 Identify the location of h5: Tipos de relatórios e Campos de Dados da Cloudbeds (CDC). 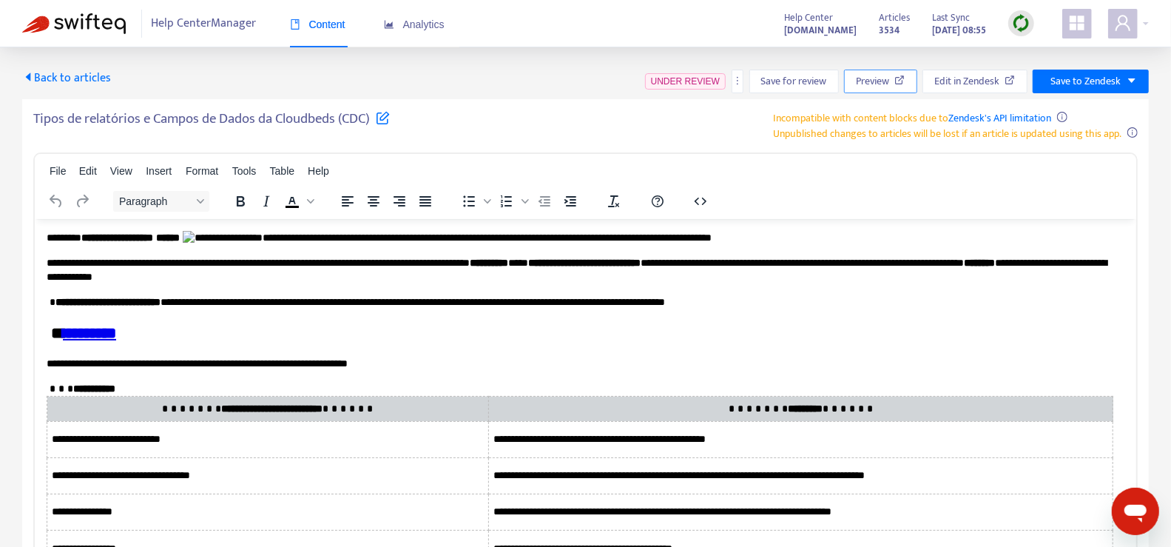
(212, 123).